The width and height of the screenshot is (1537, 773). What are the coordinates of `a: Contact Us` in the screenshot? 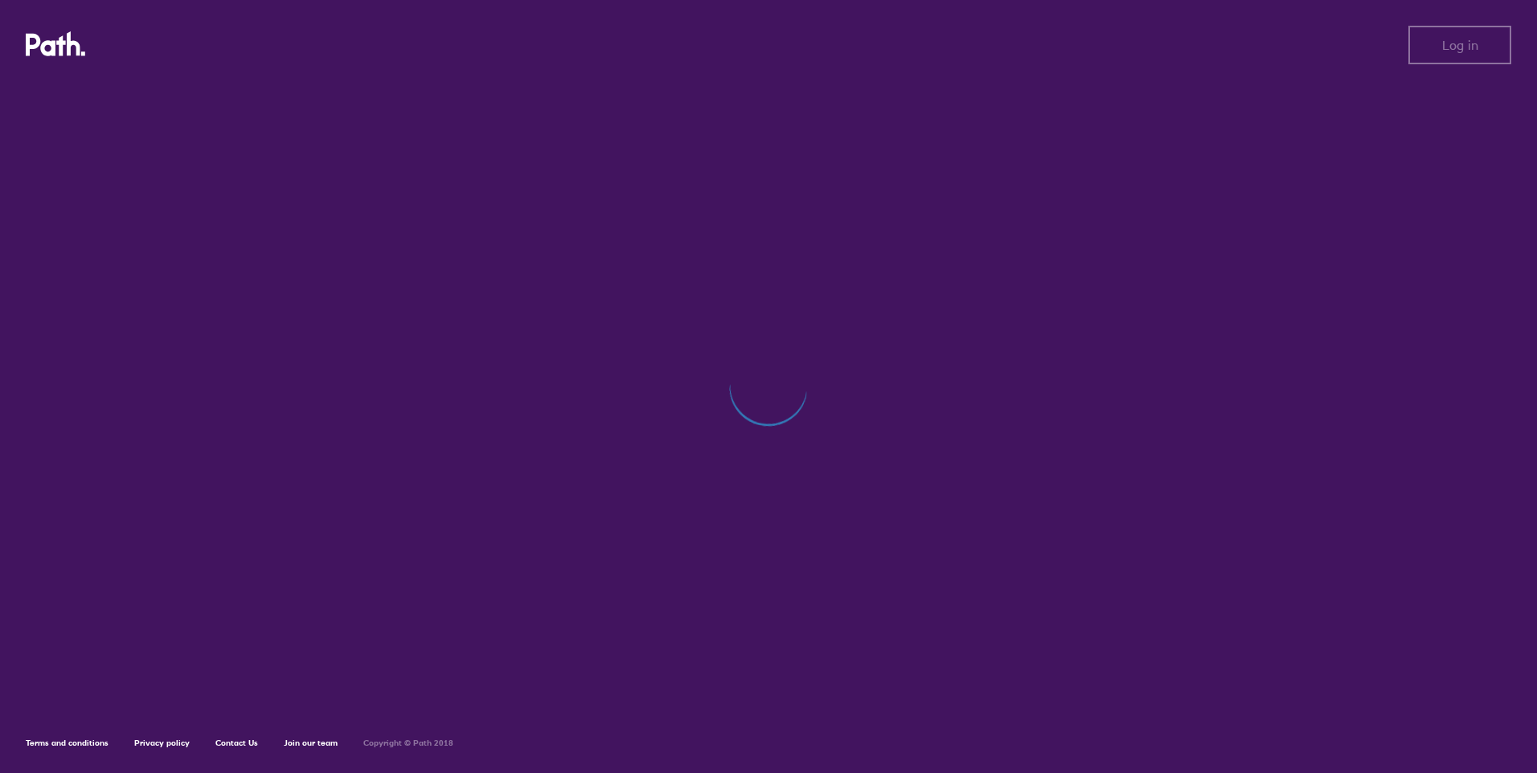 It's located at (236, 743).